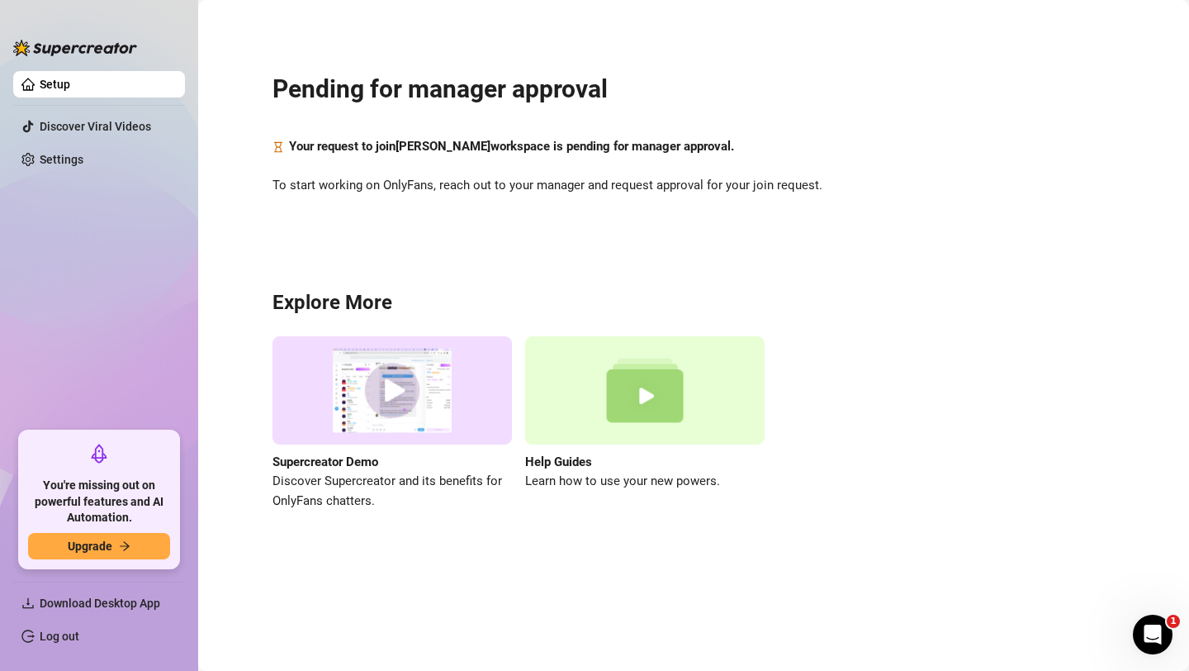  What do you see at coordinates (99, 501) in the screenshot?
I see `span: You're missing out on powerful features and AI Automation.` at bounding box center [99, 501].